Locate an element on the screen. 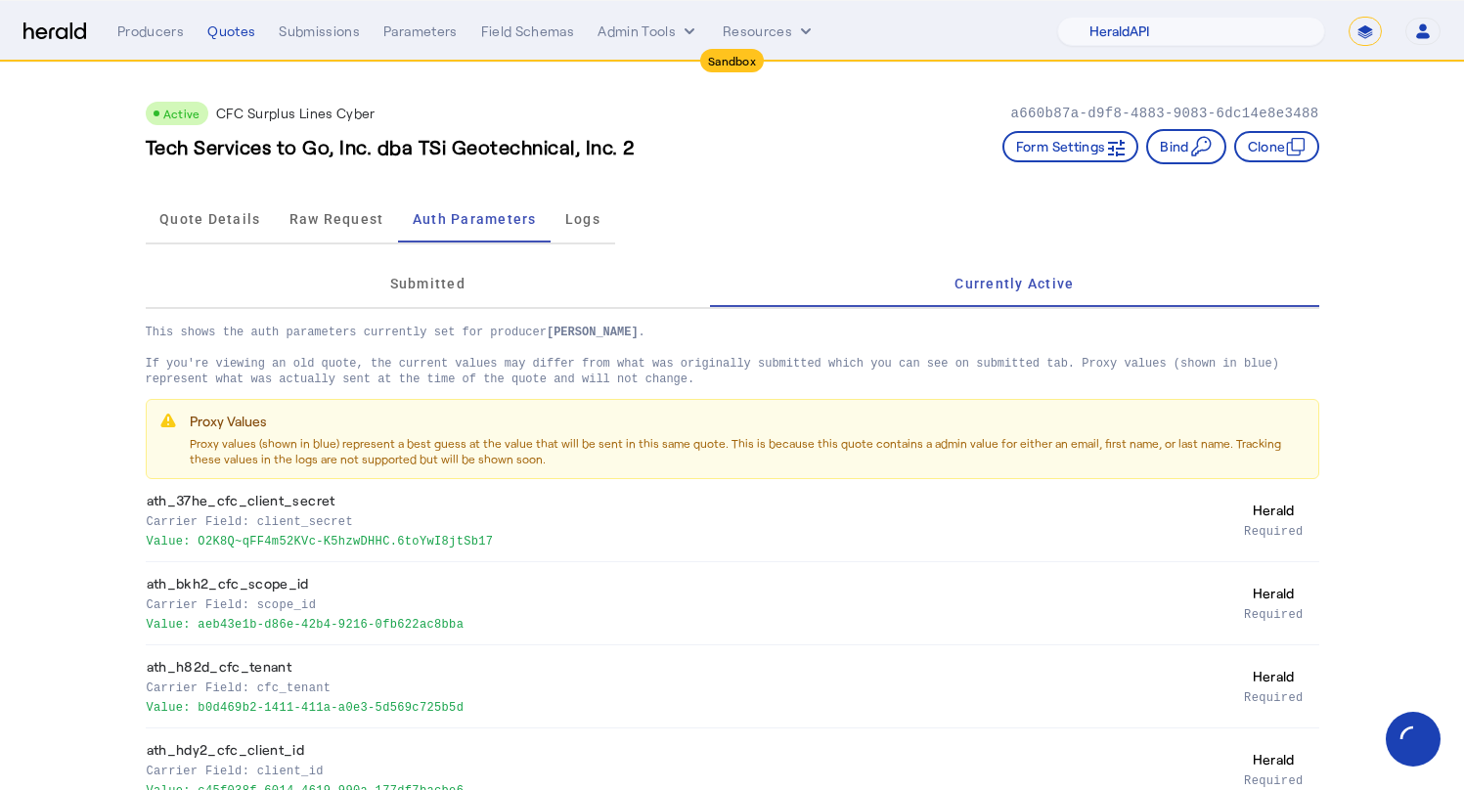  button: internal dropdown menu is located at coordinates (648, 31).